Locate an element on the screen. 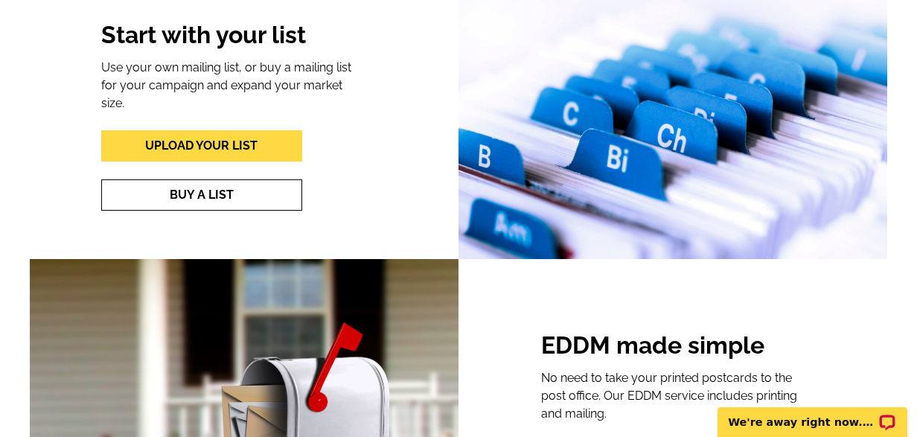 This screenshot has height=437, width=917. p: No need to take your printed postcards to the post office. Our EDDM service includes printing and... is located at coordinates (673, 396).